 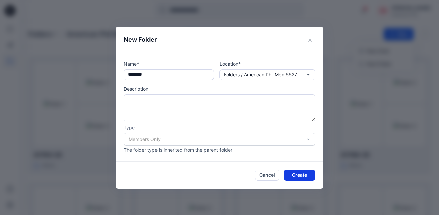 What do you see at coordinates (267, 75) in the screenshot?
I see `button: Folders / American Phil Men SS27 collection` at bounding box center [267, 75].